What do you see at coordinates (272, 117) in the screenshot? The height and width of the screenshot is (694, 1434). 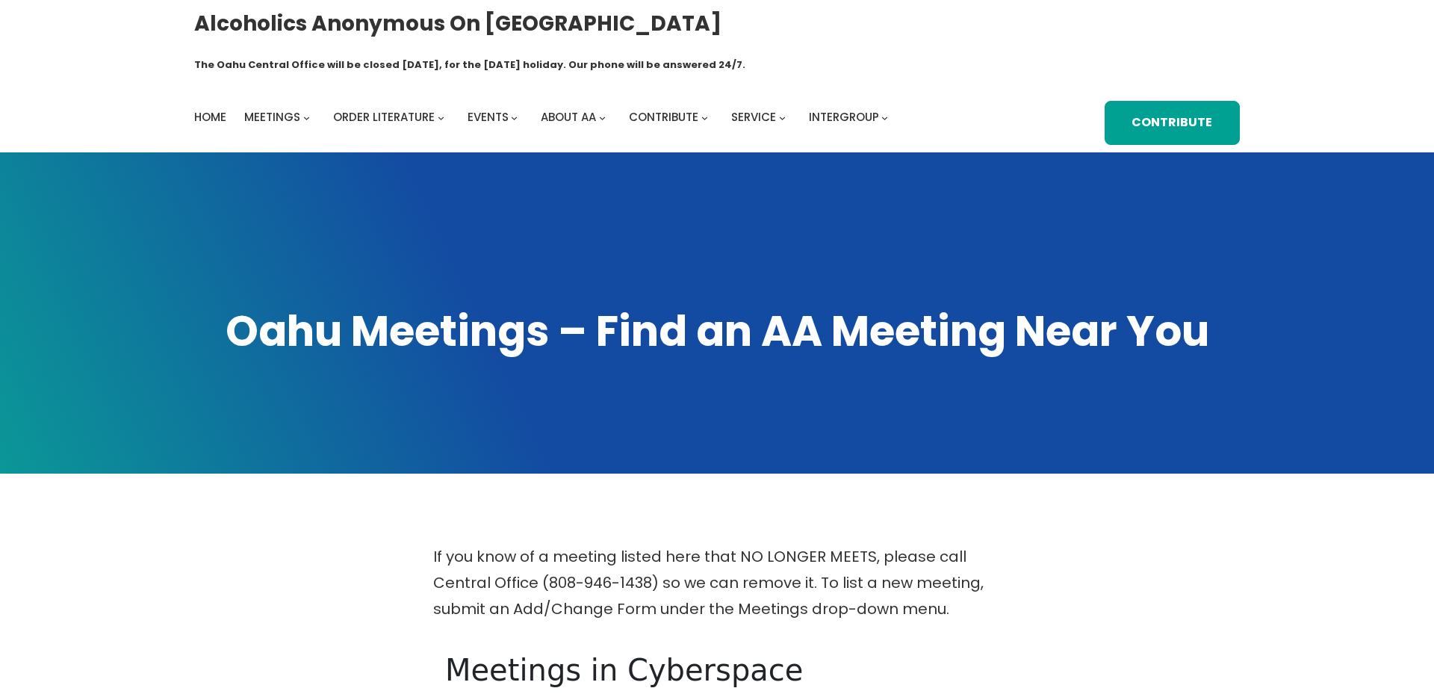 I see `a: Meetings` at bounding box center [272, 117].